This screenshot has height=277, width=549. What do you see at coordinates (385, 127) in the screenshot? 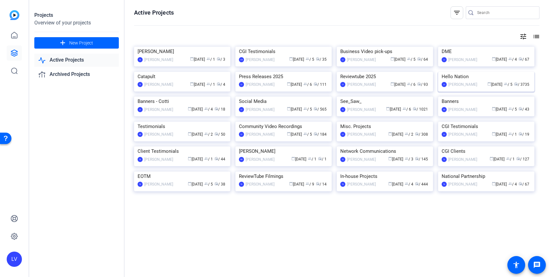
I see `div: Misc. Projects` at bounding box center [385, 127].